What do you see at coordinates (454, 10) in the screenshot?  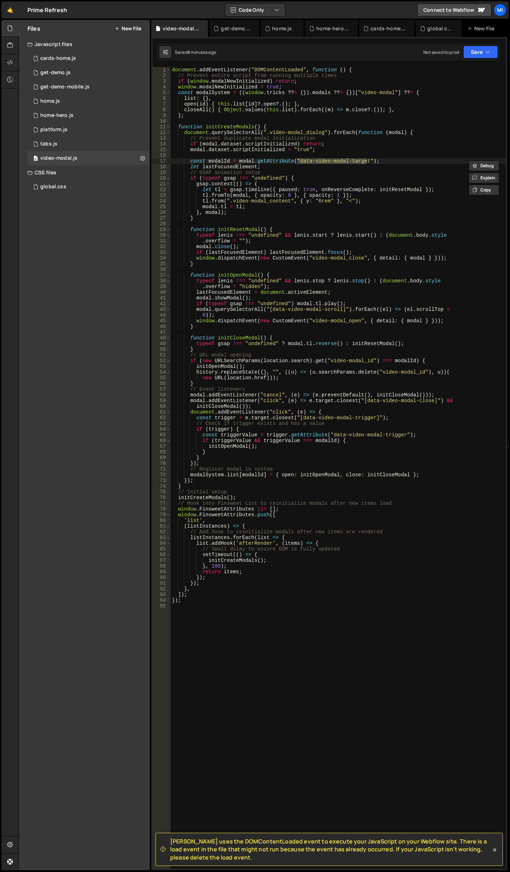 I see `a: Connect to Webflow` at bounding box center [454, 10].